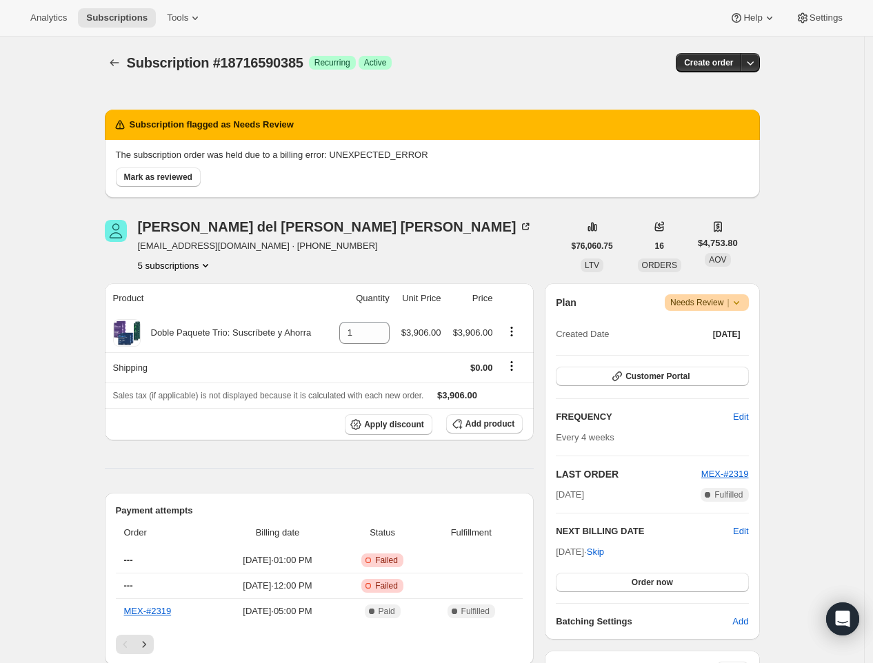 This screenshot has height=663, width=873. What do you see at coordinates (595, 552) in the screenshot?
I see `button: Skip` at bounding box center [595, 552].